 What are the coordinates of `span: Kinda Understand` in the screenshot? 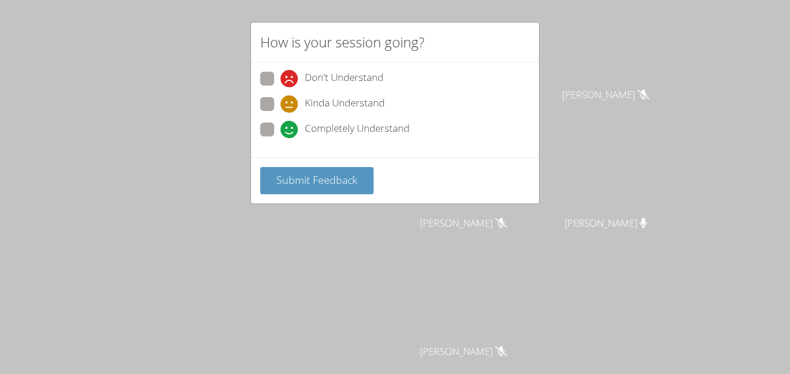 It's located at (345, 104).